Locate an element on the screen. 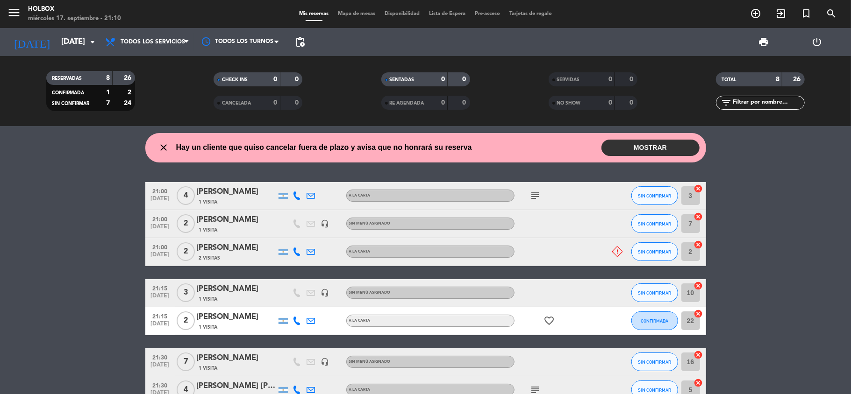 The width and height of the screenshot is (851, 394). span: CHECK INS is located at coordinates (235, 80).